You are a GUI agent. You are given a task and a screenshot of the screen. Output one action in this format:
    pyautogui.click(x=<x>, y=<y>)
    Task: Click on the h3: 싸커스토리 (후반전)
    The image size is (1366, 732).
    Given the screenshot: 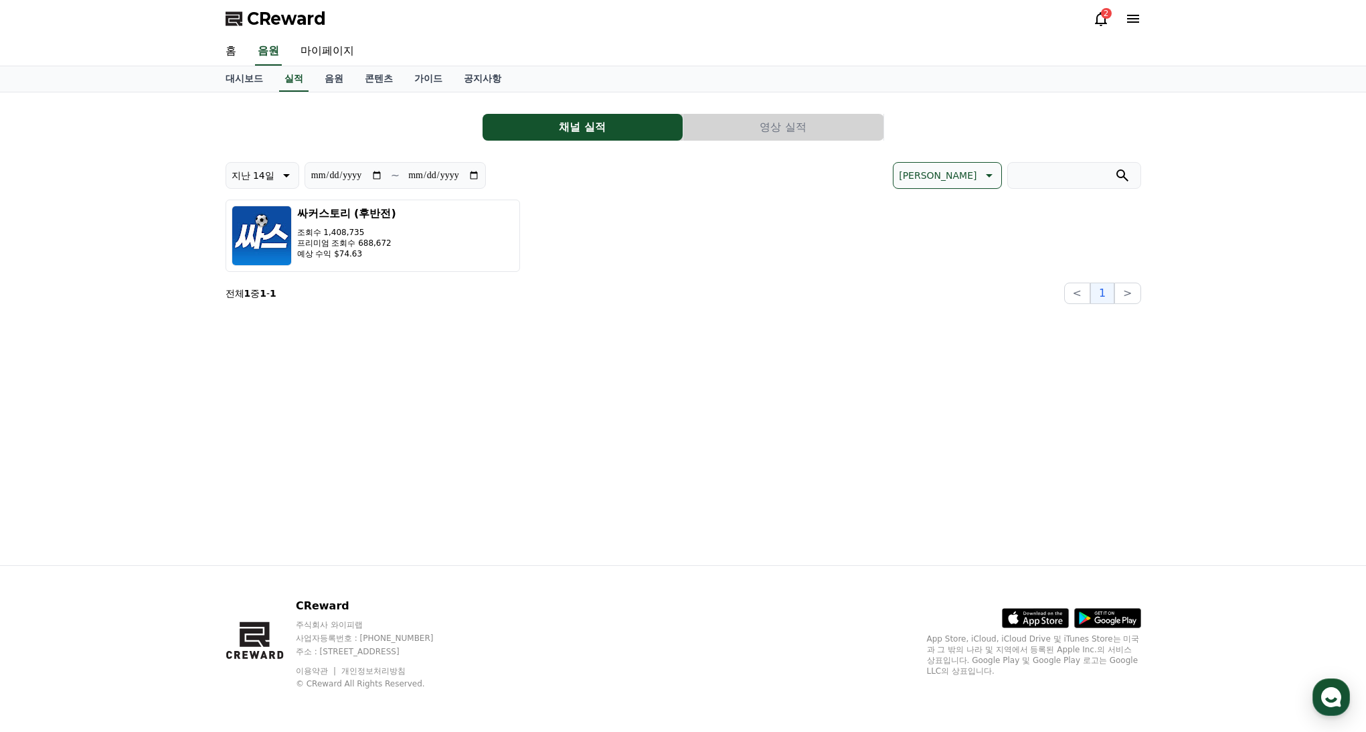 What is the action you would take?
    pyautogui.click(x=347, y=214)
    